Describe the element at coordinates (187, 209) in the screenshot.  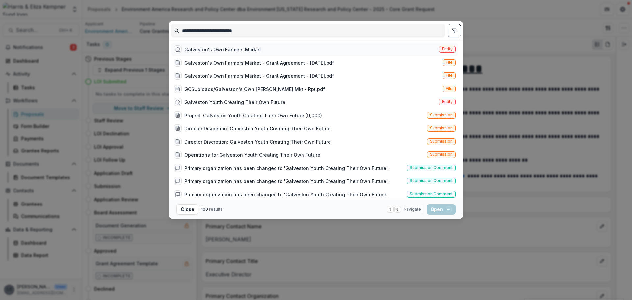
I see `button: Close` at that location.